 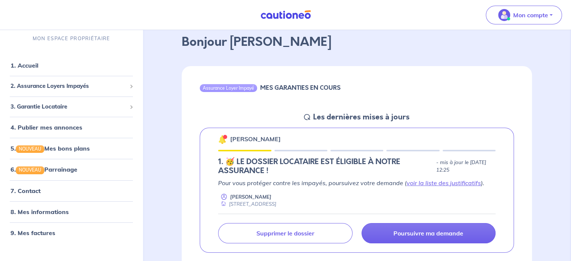 What do you see at coordinates (44, 170) in the screenshot?
I see `a: 6.NOUVEAUParrainage` at bounding box center [44, 170].